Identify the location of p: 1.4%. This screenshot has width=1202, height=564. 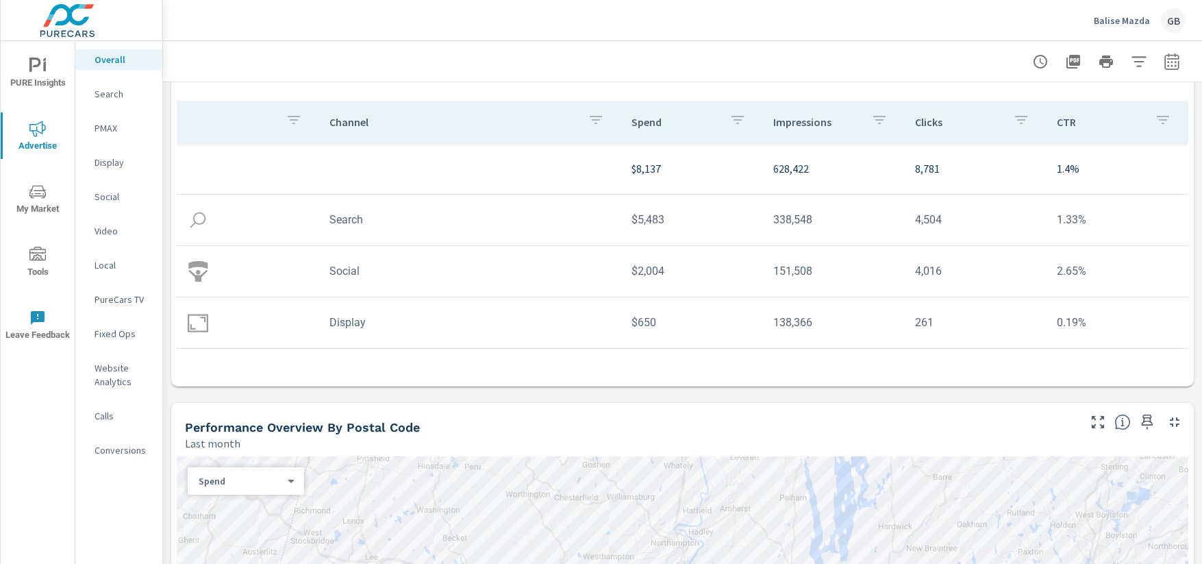
(1117, 169).